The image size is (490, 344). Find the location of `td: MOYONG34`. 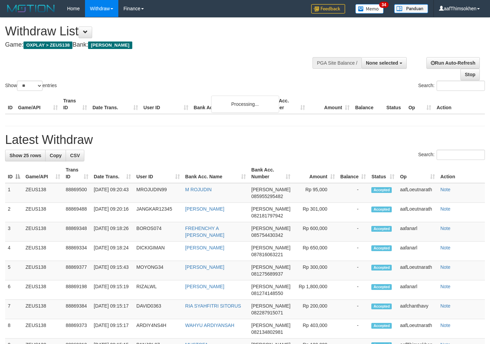

td: MOYONG34 is located at coordinates (158, 270).